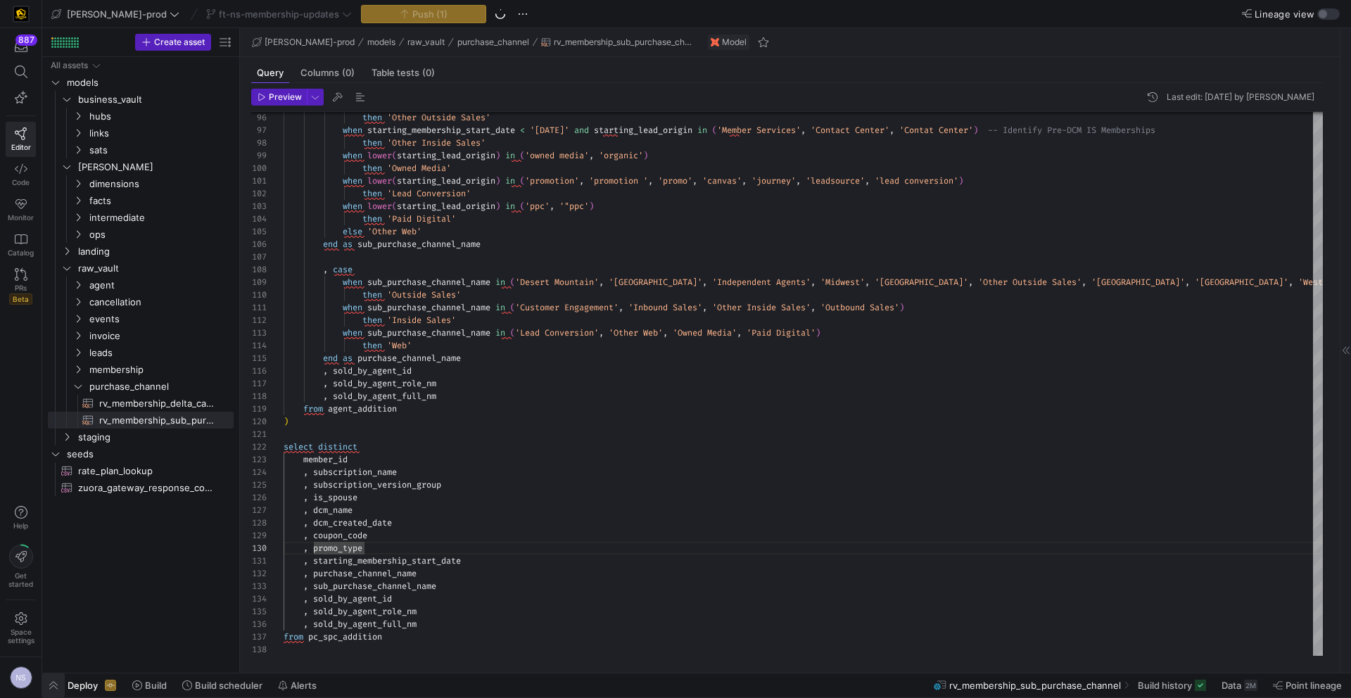  I want to click on div: 123, so click(259, 460).